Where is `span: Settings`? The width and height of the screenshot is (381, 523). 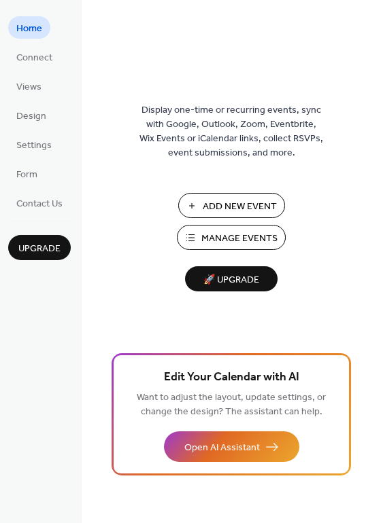 span: Settings is located at coordinates (34, 145).